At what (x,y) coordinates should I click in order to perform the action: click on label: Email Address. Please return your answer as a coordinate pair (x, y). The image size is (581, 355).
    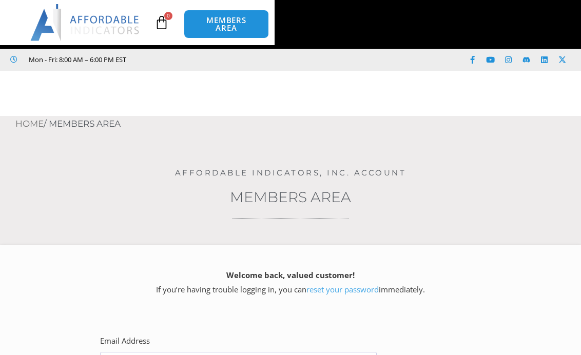
    Looking at the image, I should click on (125, 341).